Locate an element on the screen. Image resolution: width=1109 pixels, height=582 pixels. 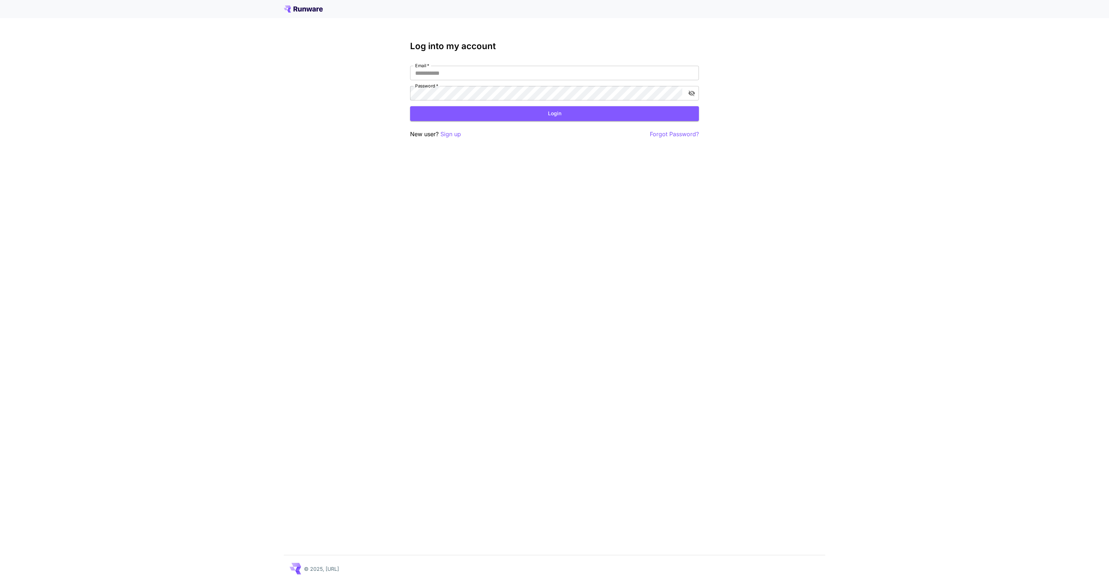
p: New user? is located at coordinates (436, 134).